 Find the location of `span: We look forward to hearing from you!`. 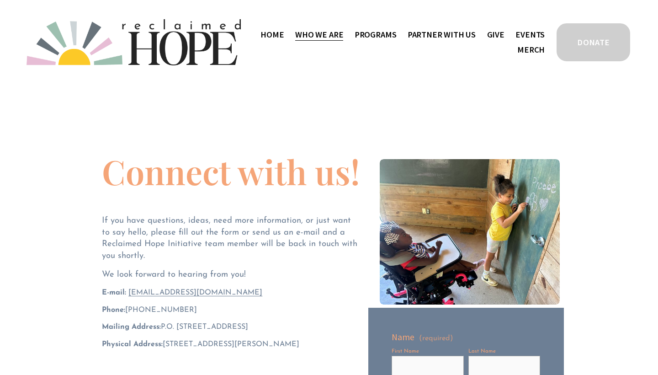

span: We look forward to hearing from you! is located at coordinates (174, 274).